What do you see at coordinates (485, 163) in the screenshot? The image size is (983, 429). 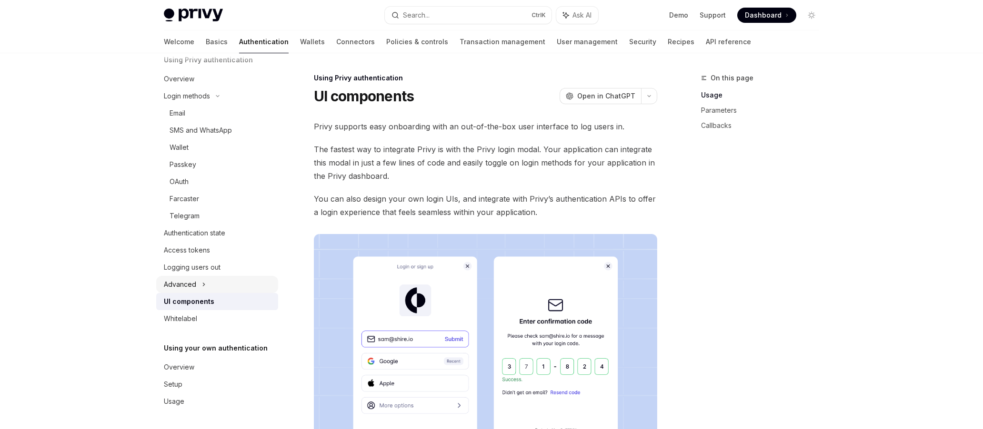 I see `span: The fastest way to integrate Privy is with the Privy login modal. Your application can integrate ...` at bounding box center [485, 163].